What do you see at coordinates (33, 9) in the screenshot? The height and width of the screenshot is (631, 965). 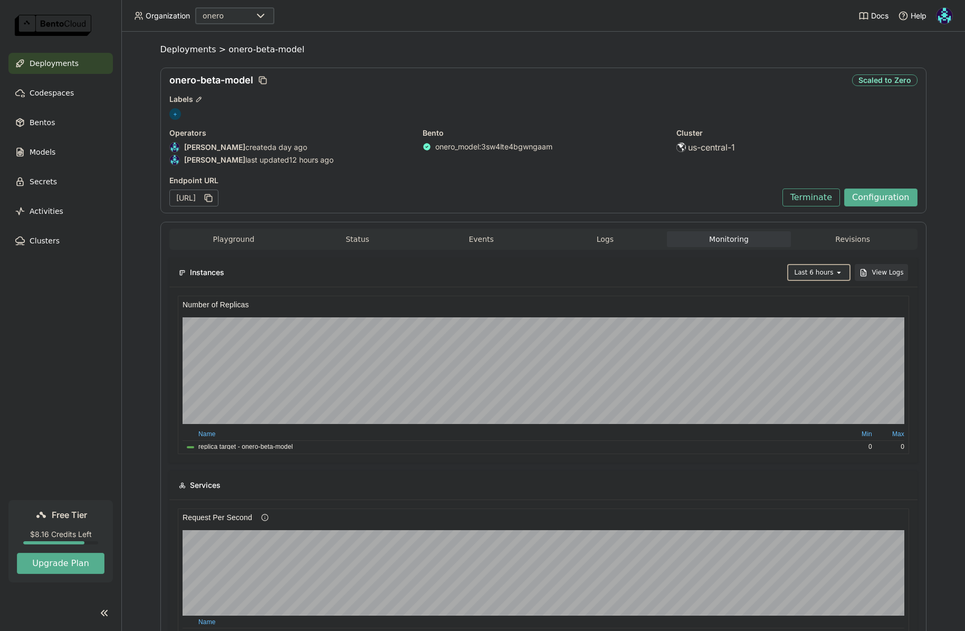 I see `h6: Request Latency` at bounding box center [33, 9].